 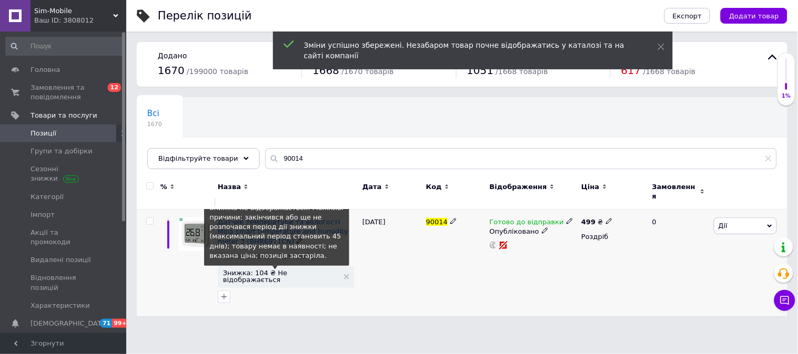 What do you see at coordinates (106, 323) in the screenshot?
I see `span: 71` at bounding box center [106, 323].